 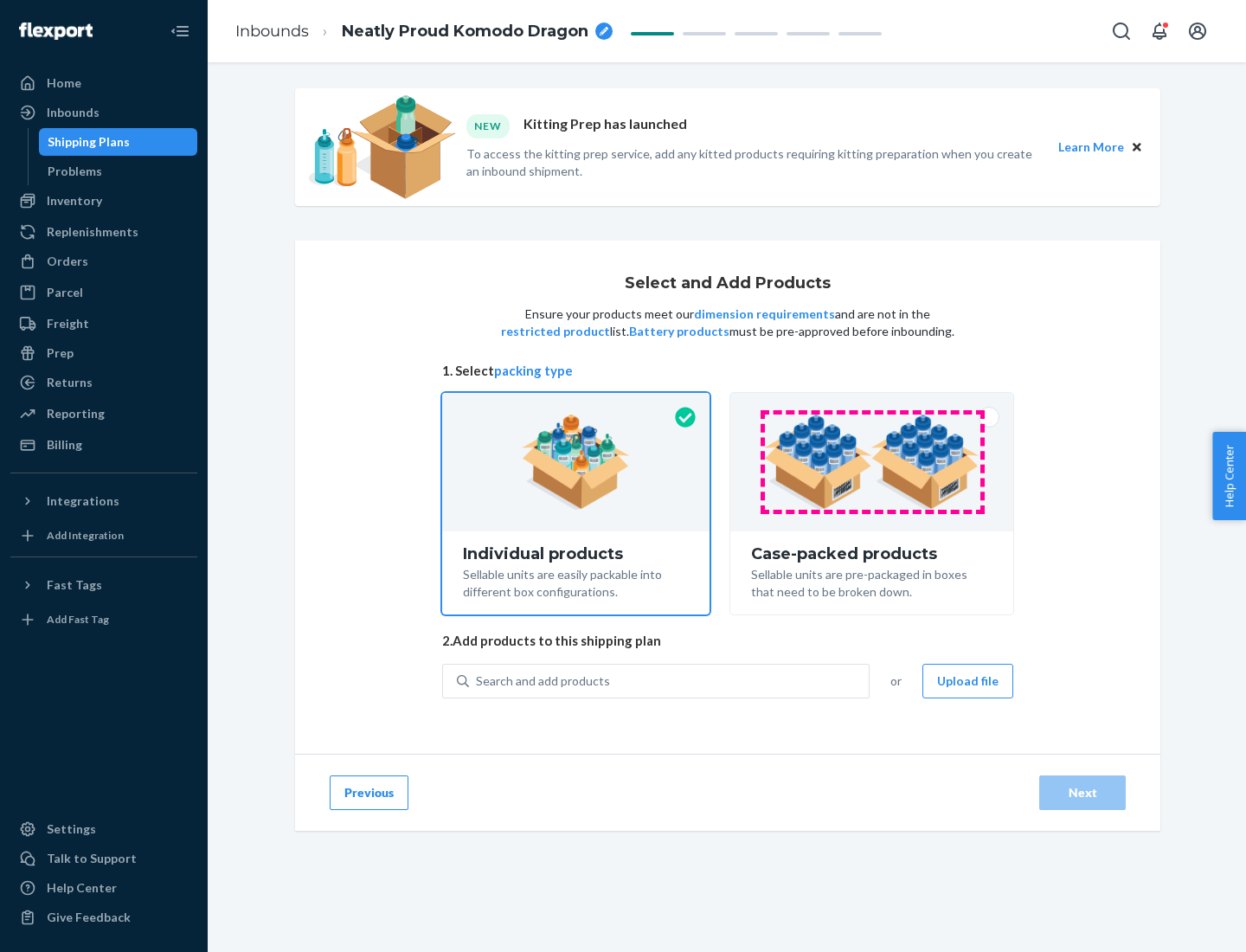 I want to click on a: Replenishments, so click(x=104, y=232).